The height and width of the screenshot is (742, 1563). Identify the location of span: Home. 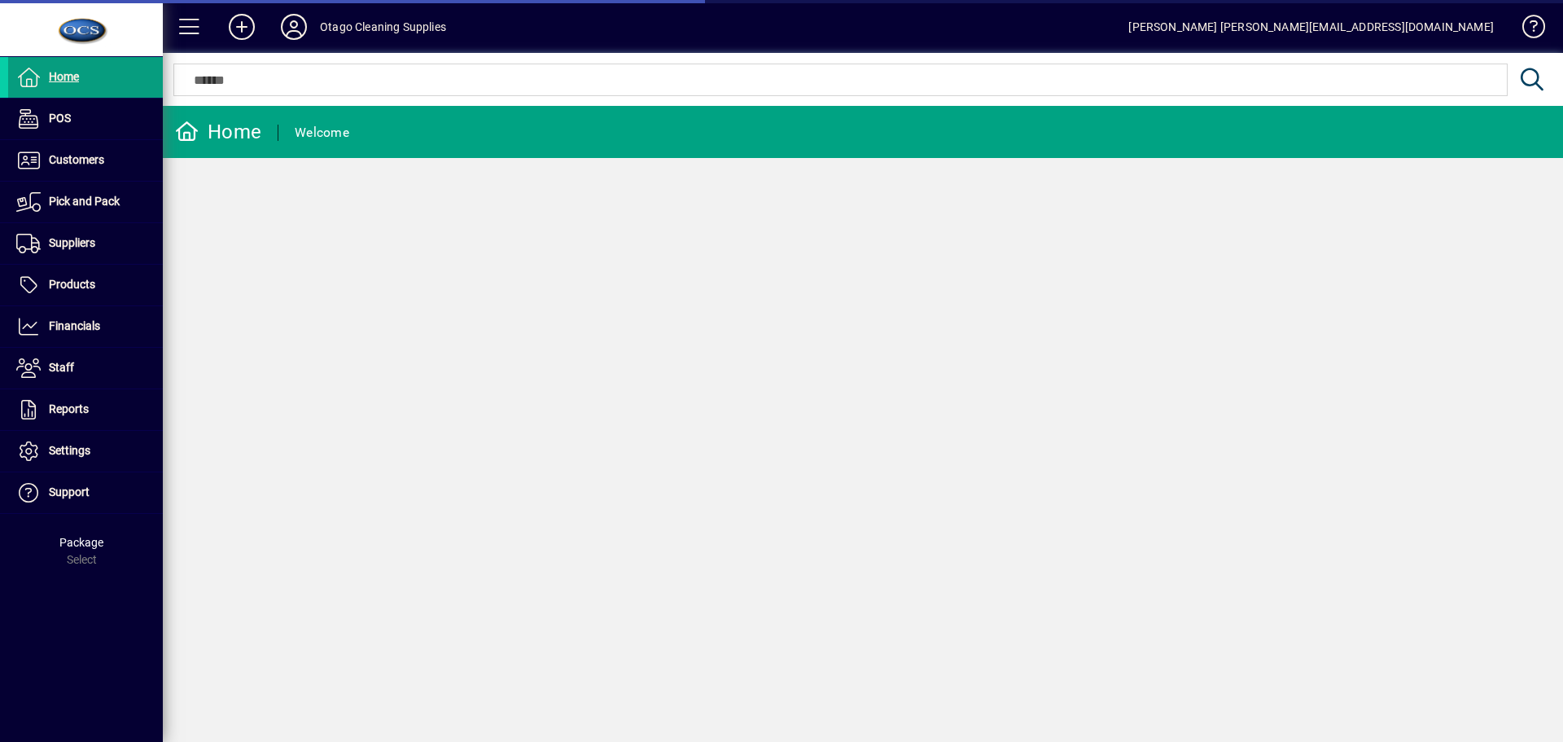
(63, 77).